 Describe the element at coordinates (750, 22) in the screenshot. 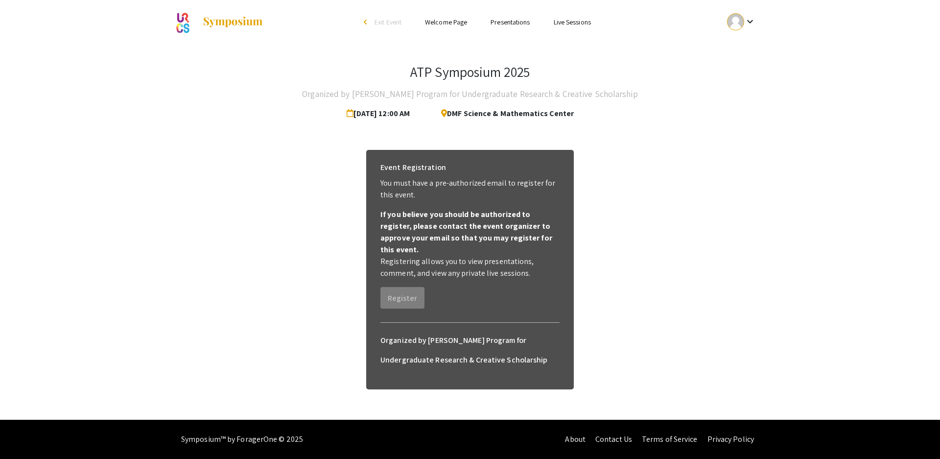

I see `mat-icon: Expand account dropdown` at that location.